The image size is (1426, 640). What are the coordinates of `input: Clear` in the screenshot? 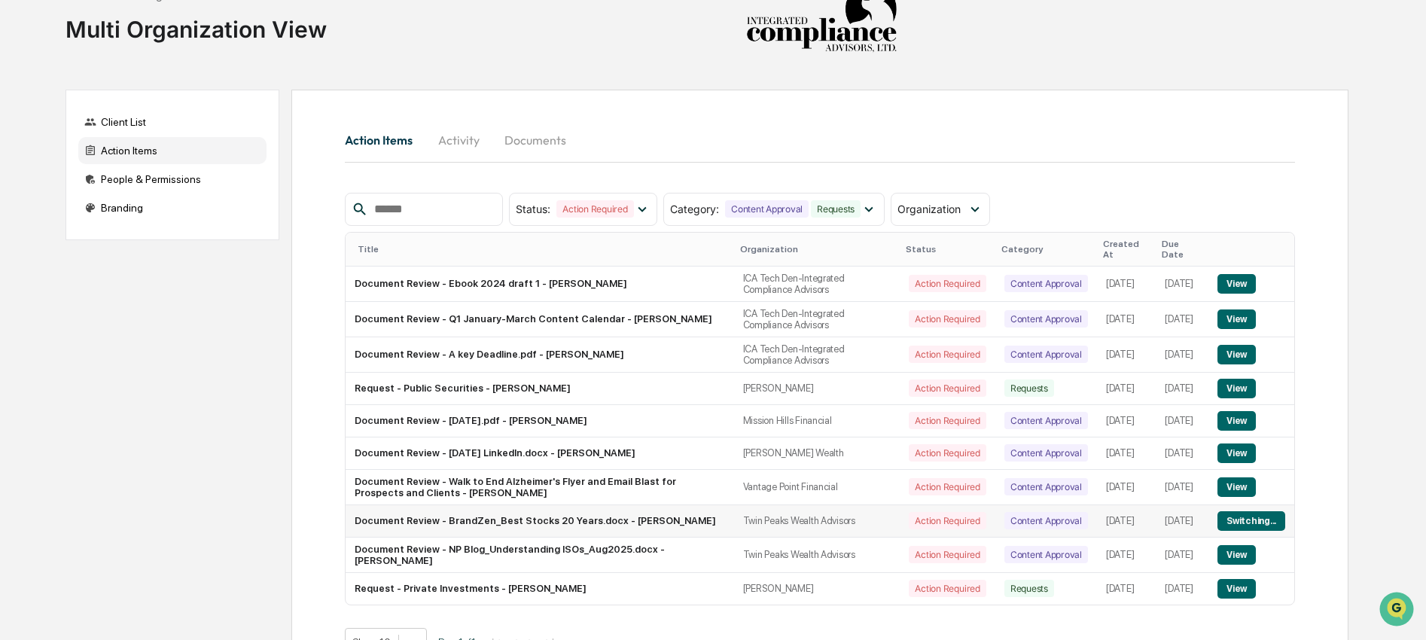 It's located at (144, 76).